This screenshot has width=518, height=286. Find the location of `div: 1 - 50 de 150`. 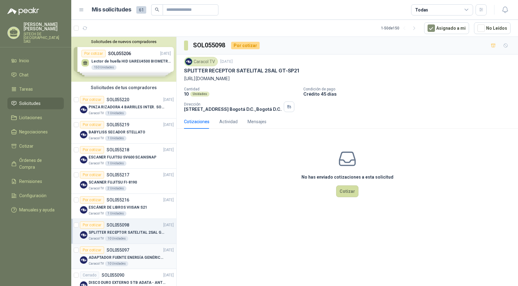

div: 1 - 50 de 150 is located at coordinates (400, 28).